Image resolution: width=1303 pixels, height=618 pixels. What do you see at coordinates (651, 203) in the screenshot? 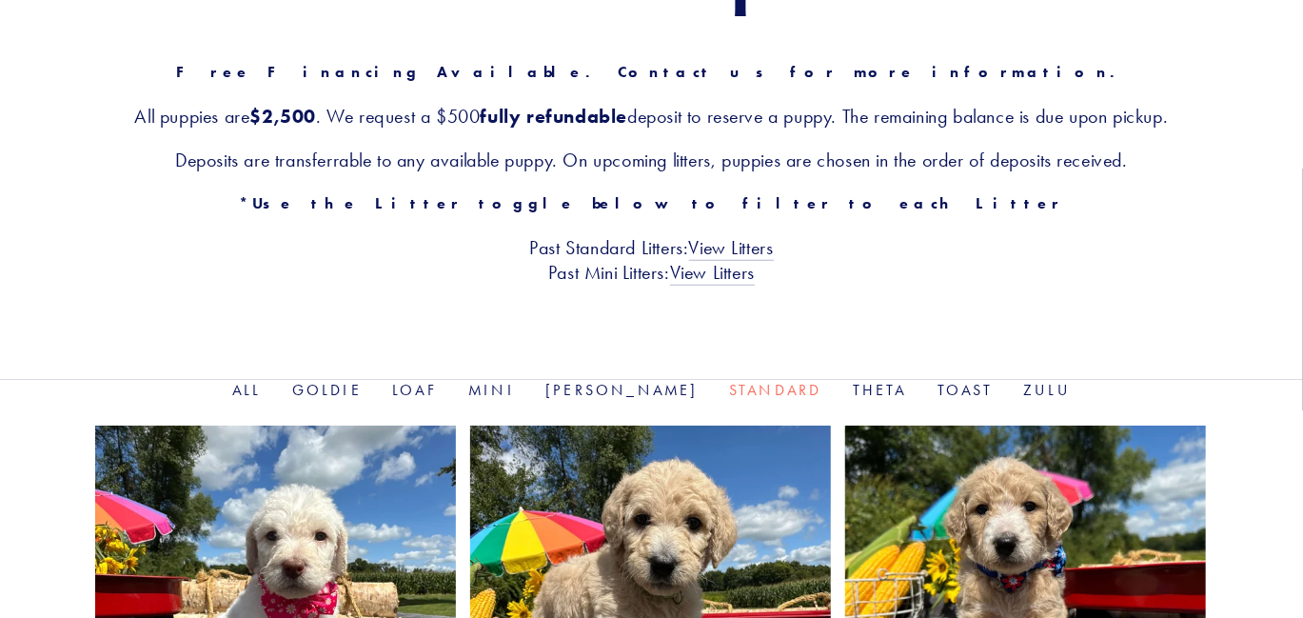
I see `strong: *Use the Litter toggle below to filter to each Litter` at bounding box center [651, 203].